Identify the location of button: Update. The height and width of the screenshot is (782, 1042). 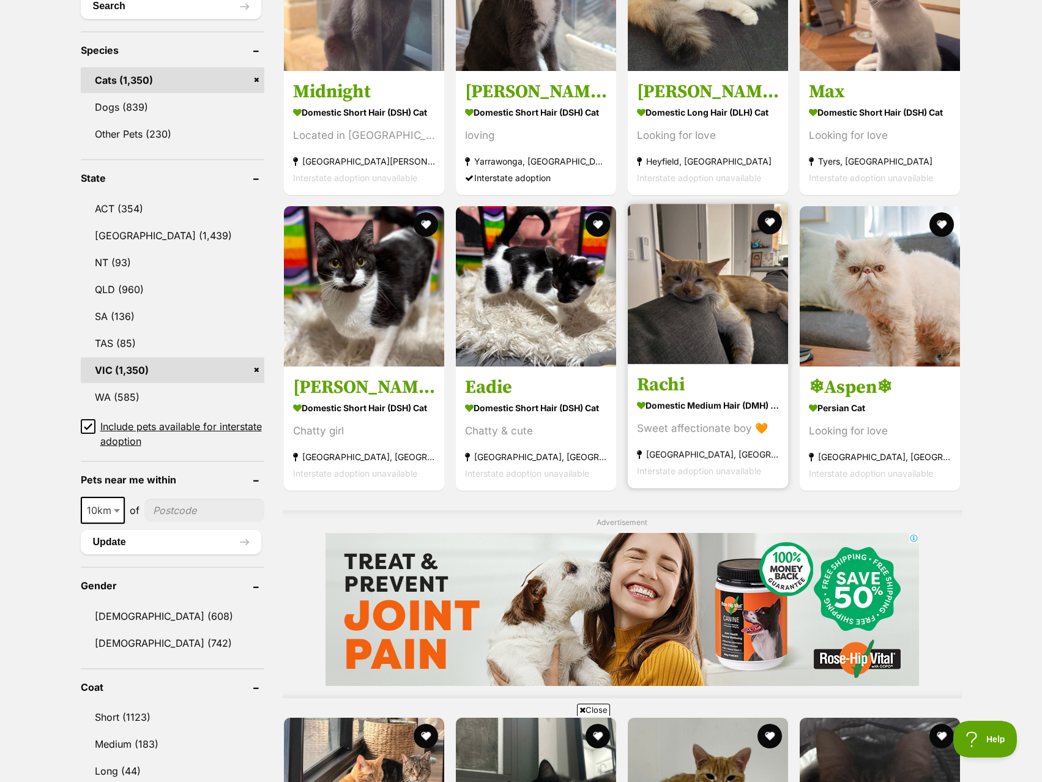
(171, 542).